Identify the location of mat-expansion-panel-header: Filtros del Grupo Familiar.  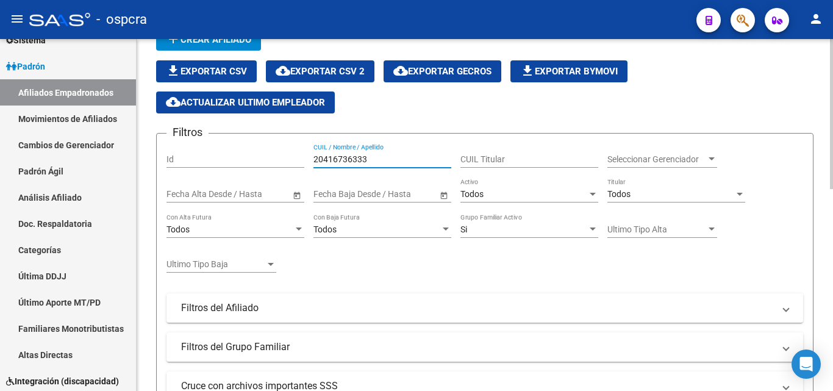
(485, 347).